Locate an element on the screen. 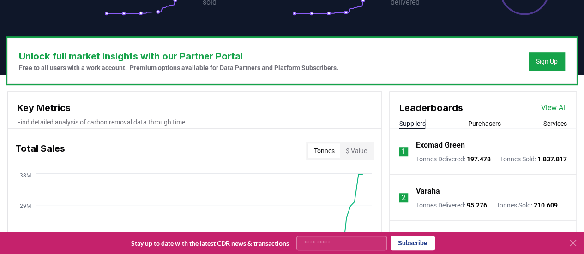  button: $ Value is located at coordinates (356, 151).